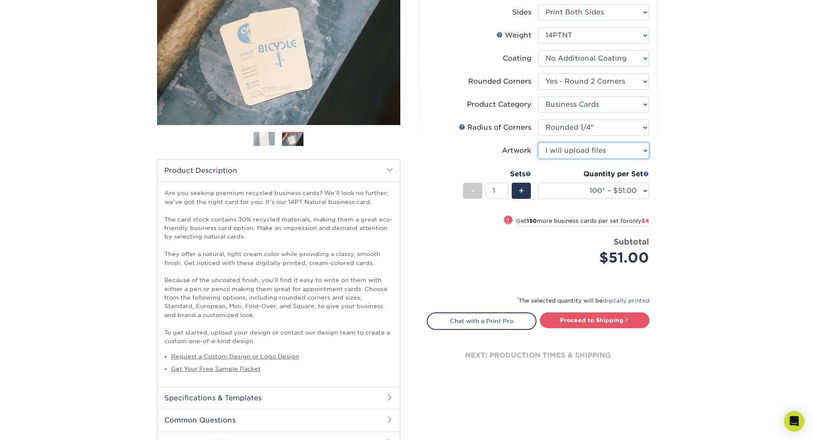 This screenshot has height=440, width=813. What do you see at coordinates (594, 174) in the screenshot?
I see `div: Quantity per Set` at bounding box center [594, 174].